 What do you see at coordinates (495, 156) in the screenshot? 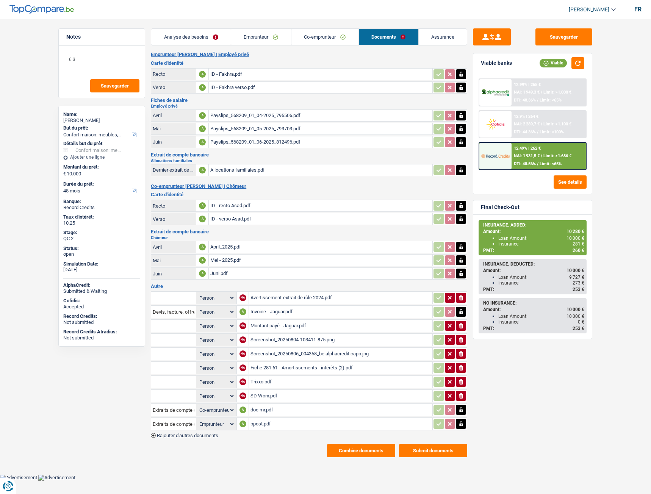
I see `img: Record Credits` at bounding box center [495, 156].